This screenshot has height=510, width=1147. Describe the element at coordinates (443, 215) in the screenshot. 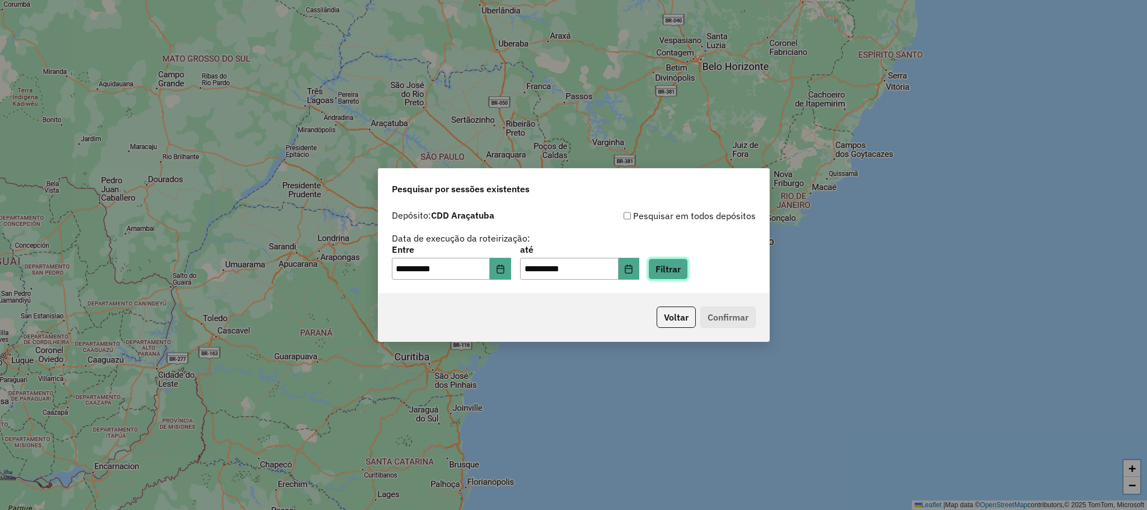

I see `label: Depósito:` at that location.